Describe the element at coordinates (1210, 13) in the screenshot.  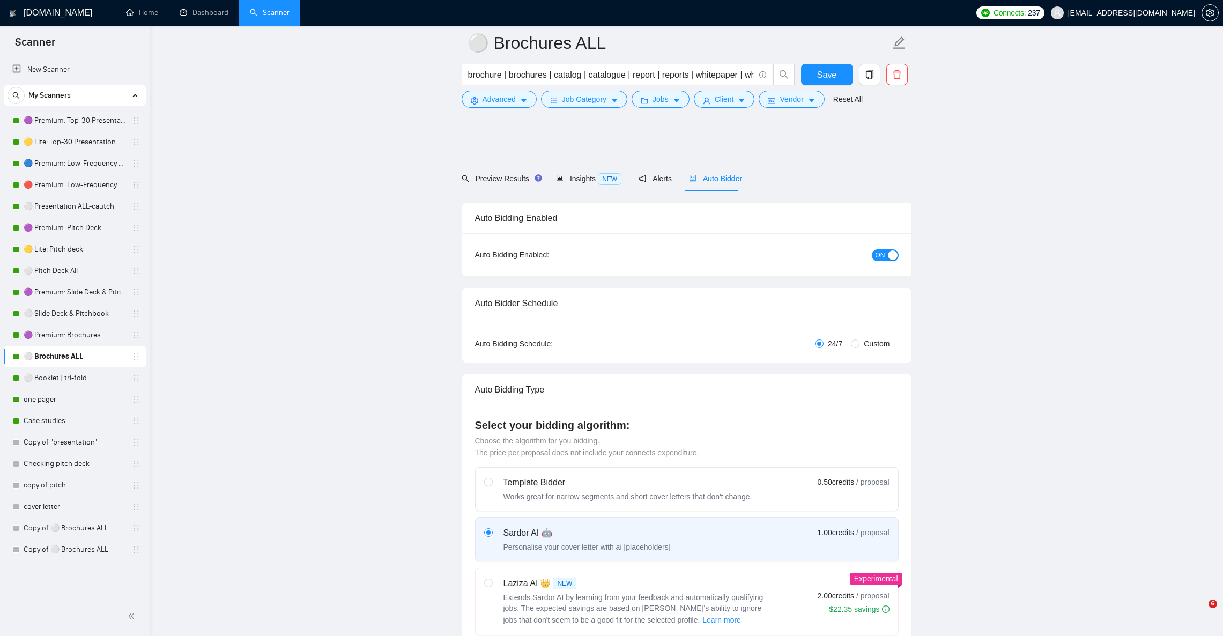
I see `button: setting` at that location.